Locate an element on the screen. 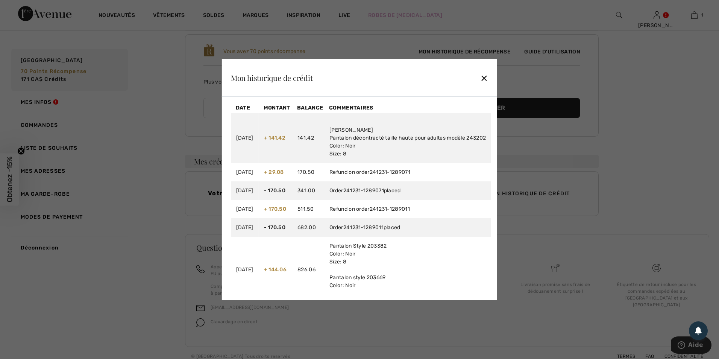  td: Pantalon Style 203382 Color: Noir Size: 8 Pantalon style 203669 Color: Noir Size: 8 is located at coordinates (408, 269).